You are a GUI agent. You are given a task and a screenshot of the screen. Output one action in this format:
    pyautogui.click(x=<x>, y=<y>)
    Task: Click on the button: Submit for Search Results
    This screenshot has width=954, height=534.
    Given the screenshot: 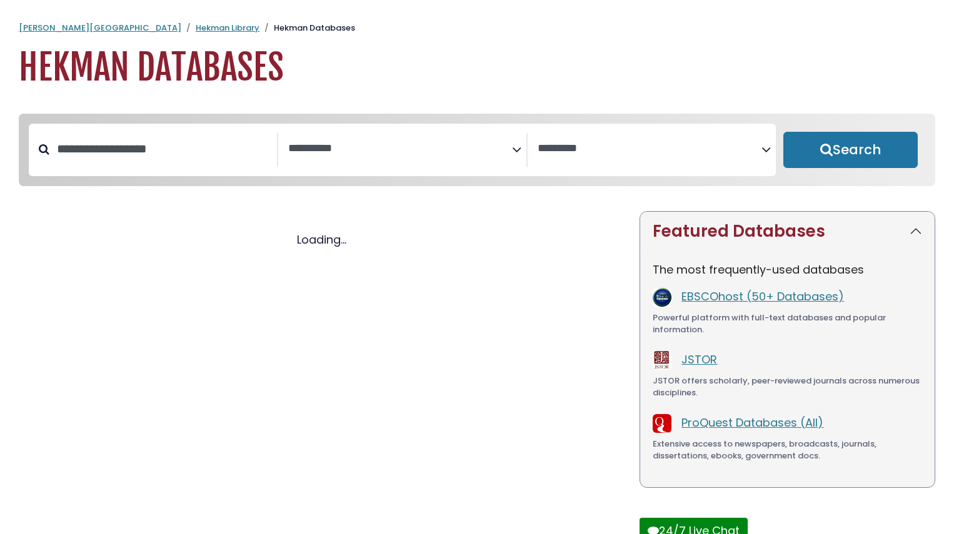 What is the action you would take?
    pyautogui.click(x=850, y=150)
    